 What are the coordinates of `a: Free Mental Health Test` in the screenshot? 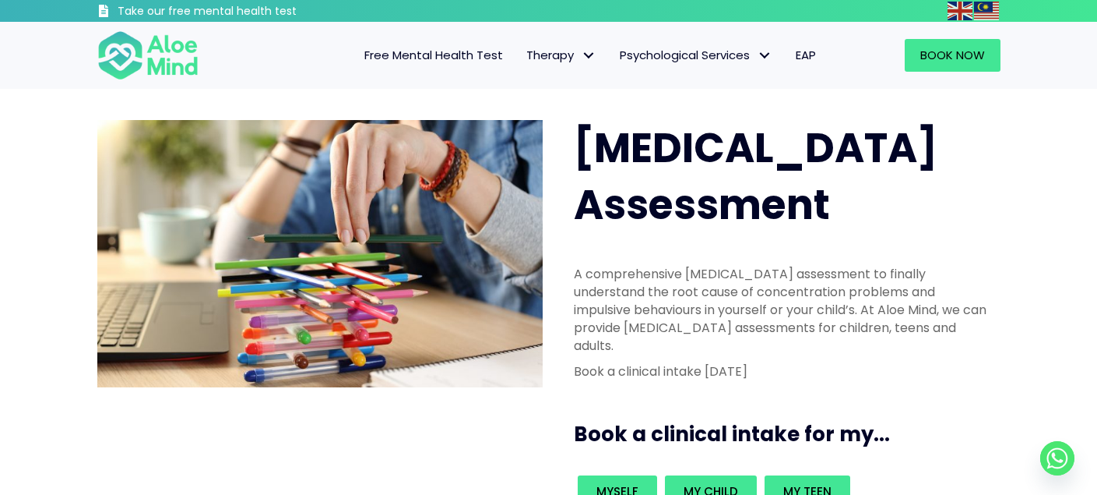 It's located at (434, 55).